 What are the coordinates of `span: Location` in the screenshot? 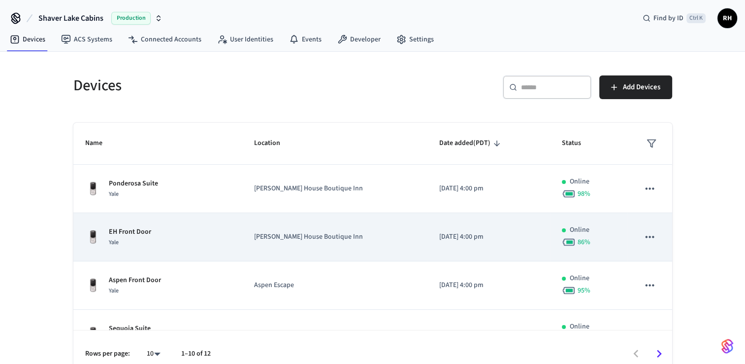 It's located at (273, 143).